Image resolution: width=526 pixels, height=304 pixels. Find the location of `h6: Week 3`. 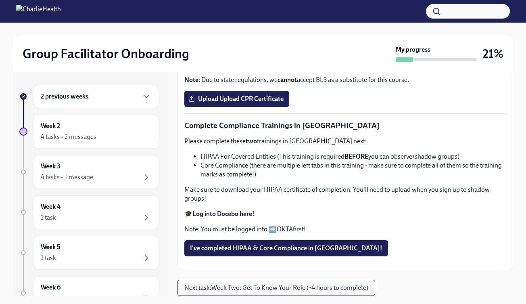

h6: Week 3 is located at coordinates (50, 166).